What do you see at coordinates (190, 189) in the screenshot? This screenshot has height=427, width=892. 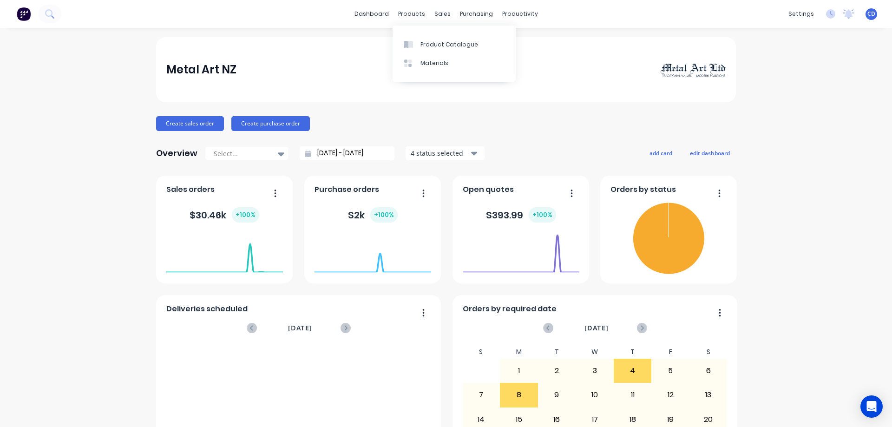 I see `span: Sales orders` at bounding box center [190, 189].